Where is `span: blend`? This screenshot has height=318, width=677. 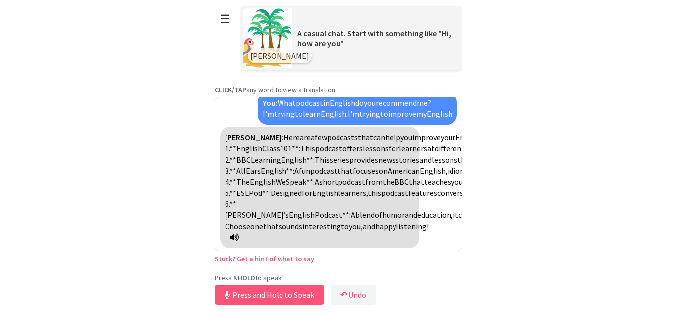 span: blend is located at coordinates (365, 215).